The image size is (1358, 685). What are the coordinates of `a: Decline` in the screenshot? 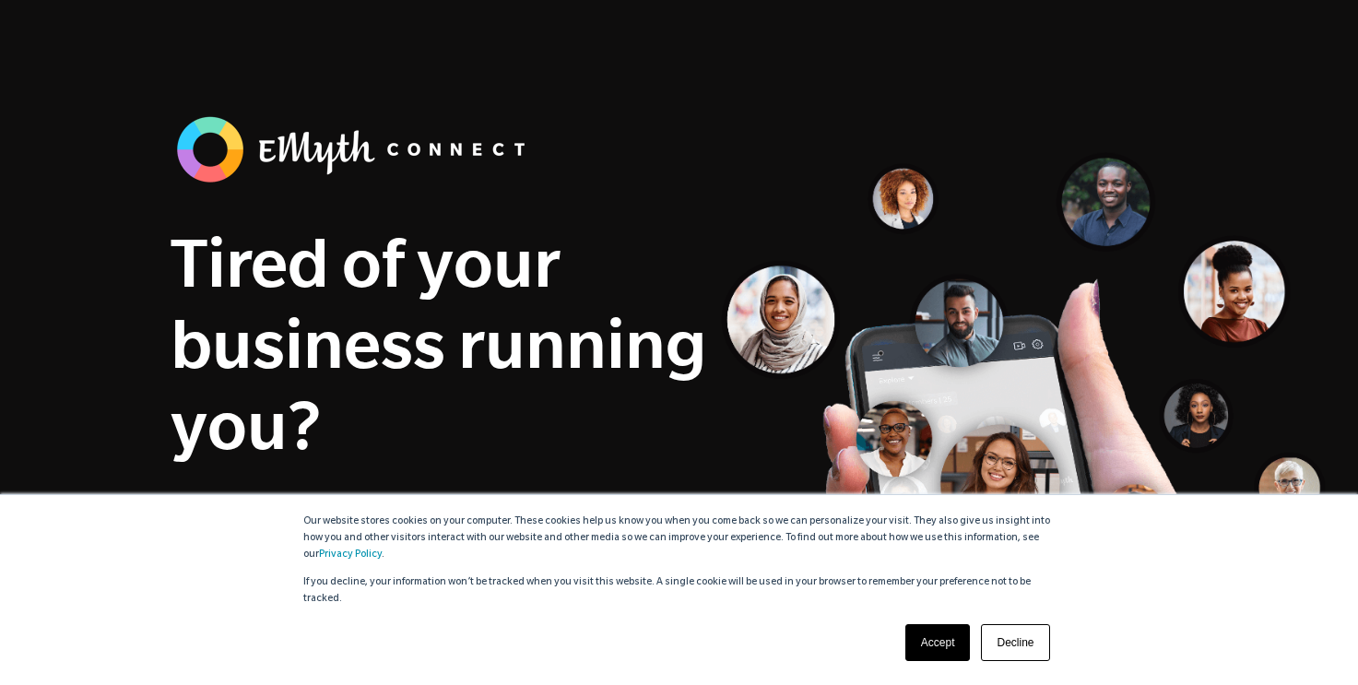 It's located at (1015, 643).